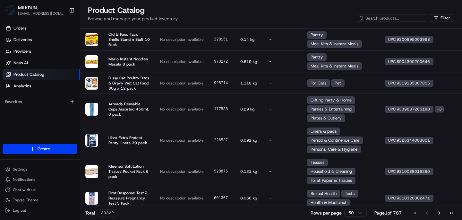 Image resolution: width=462 pixels, height=220 pixels. Describe the element at coordinates (24, 179) in the screenshot. I see `span: Notifications` at that location.